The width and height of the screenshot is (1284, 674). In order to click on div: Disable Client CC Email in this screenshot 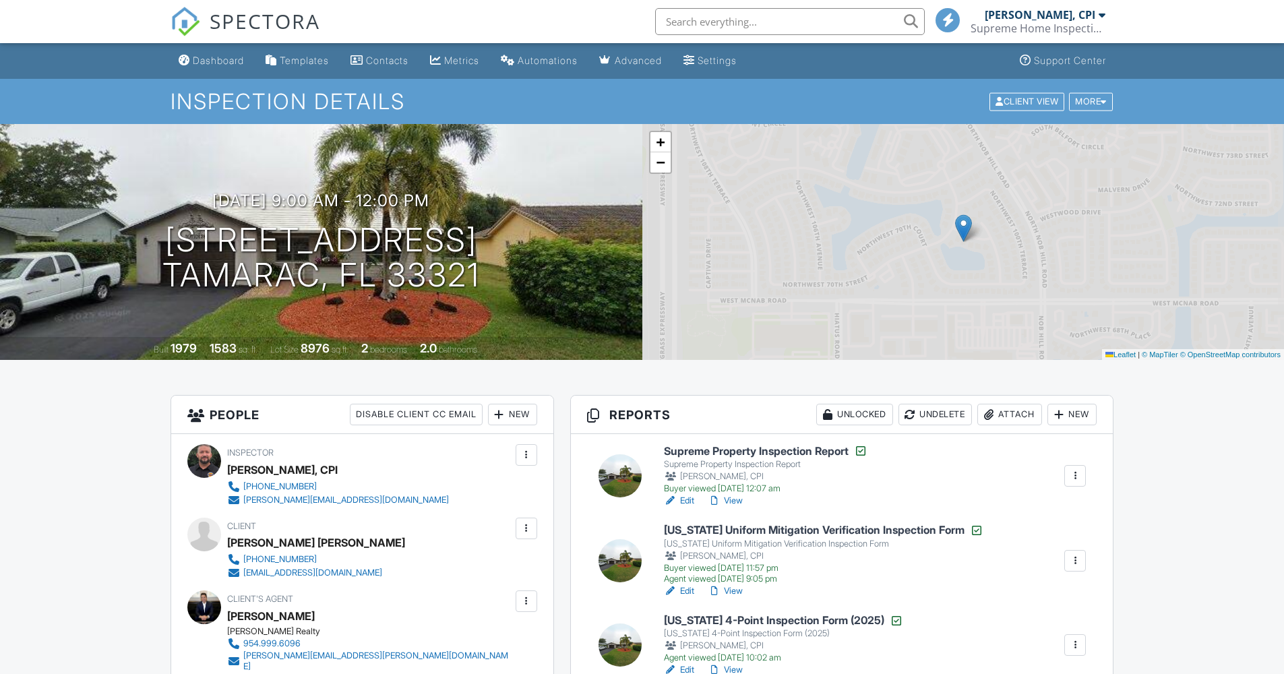, I will do `click(416, 415)`.